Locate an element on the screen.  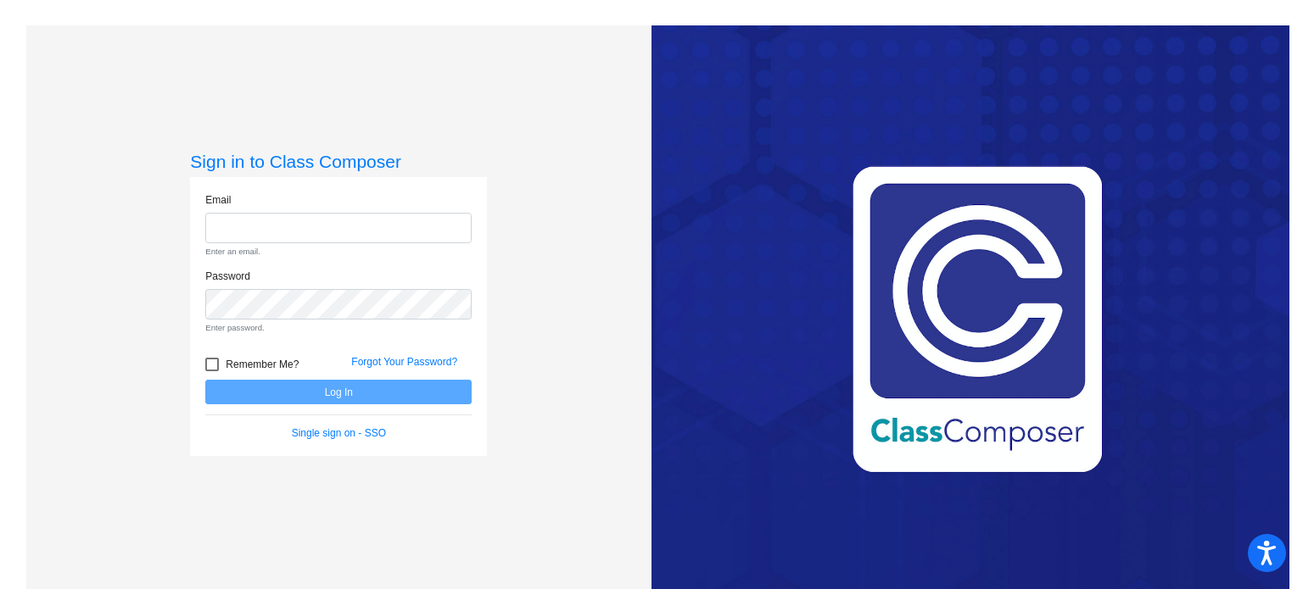
small: Enter password. is located at coordinates (338, 328).